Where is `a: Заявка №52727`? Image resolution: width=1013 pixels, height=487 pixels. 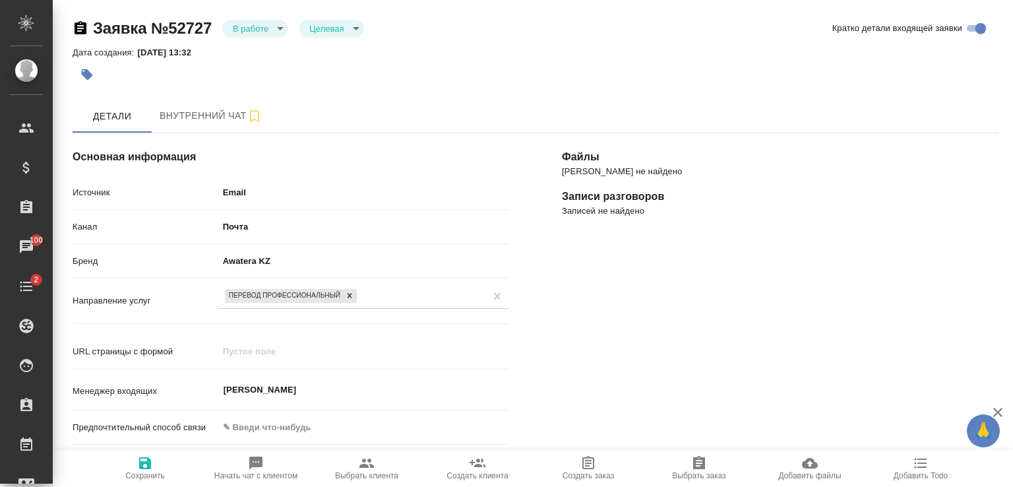 a: Заявка №52727 is located at coordinates (152, 28).